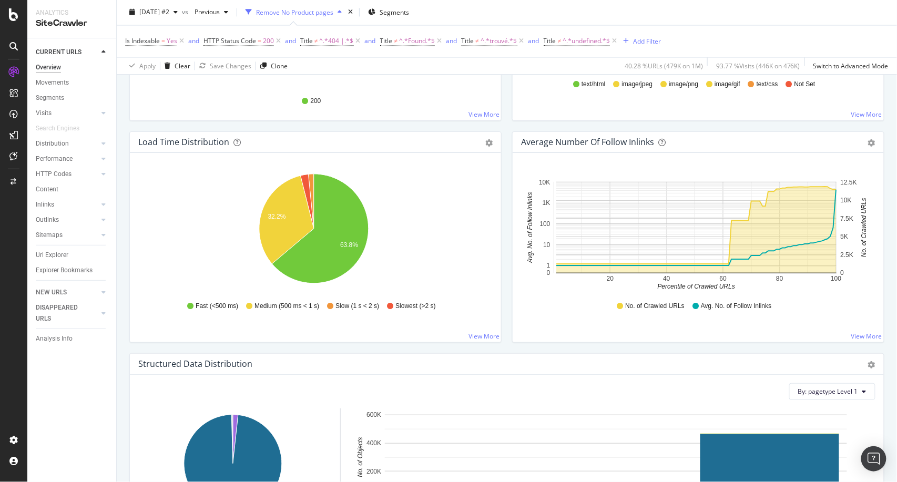 Image resolution: width=897 pixels, height=482 pixels. Describe the element at coordinates (72, 270) in the screenshot. I see `a: Explorer Bookmarks` at that location.